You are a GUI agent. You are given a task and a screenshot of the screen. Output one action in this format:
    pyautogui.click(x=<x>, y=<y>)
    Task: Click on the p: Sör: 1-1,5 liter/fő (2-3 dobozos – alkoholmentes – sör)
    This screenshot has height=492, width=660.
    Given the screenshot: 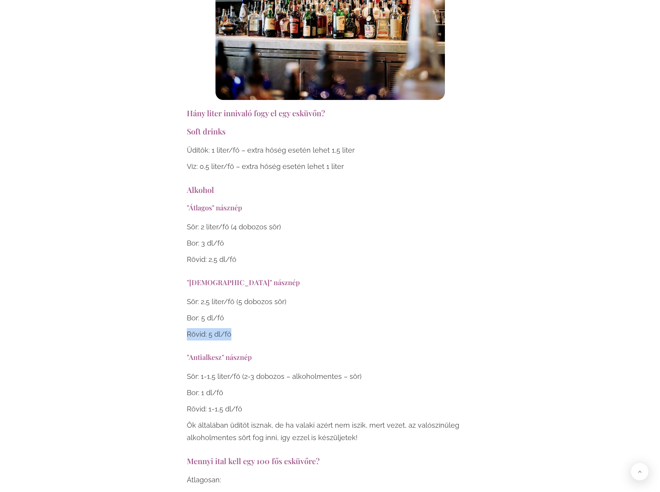 What is the action you would take?
    pyautogui.click(x=330, y=376)
    